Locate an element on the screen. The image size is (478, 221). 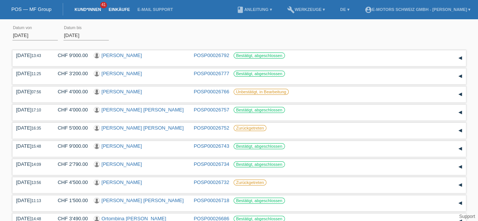
i: account_circle is located at coordinates (368, 10).